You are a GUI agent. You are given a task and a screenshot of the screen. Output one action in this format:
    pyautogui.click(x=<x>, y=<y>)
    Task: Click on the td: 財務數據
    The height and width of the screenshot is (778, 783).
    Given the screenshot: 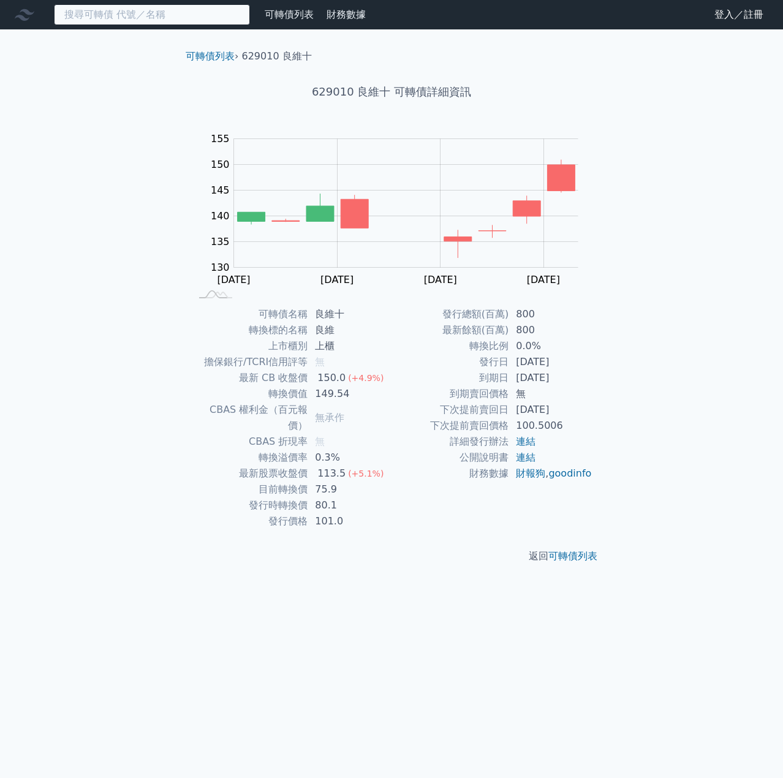 What is the action you would take?
    pyautogui.click(x=450, y=474)
    